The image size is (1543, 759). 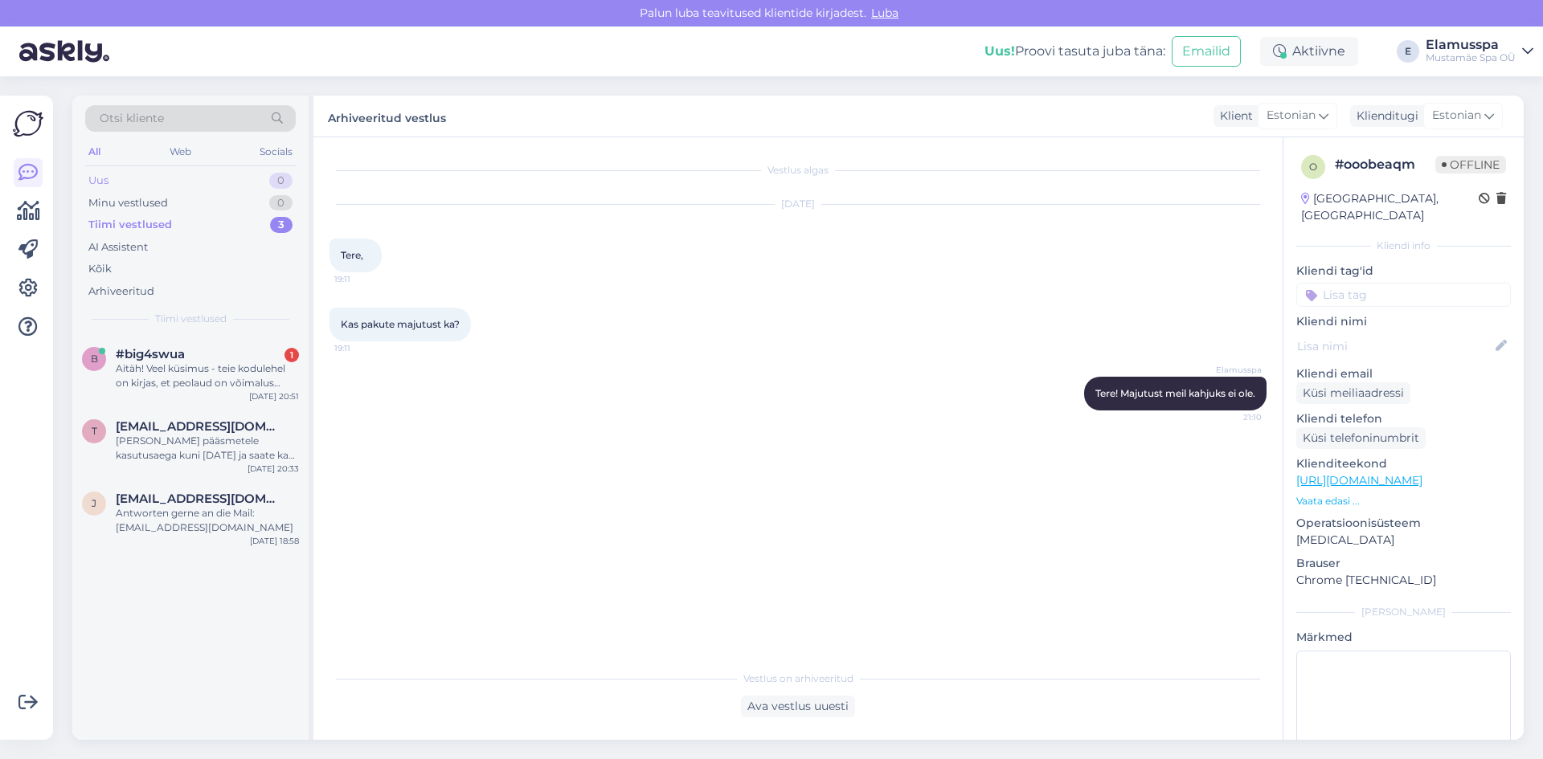 I want to click on span: toomas.tamm.006@gmail.com, so click(x=199, y=427).